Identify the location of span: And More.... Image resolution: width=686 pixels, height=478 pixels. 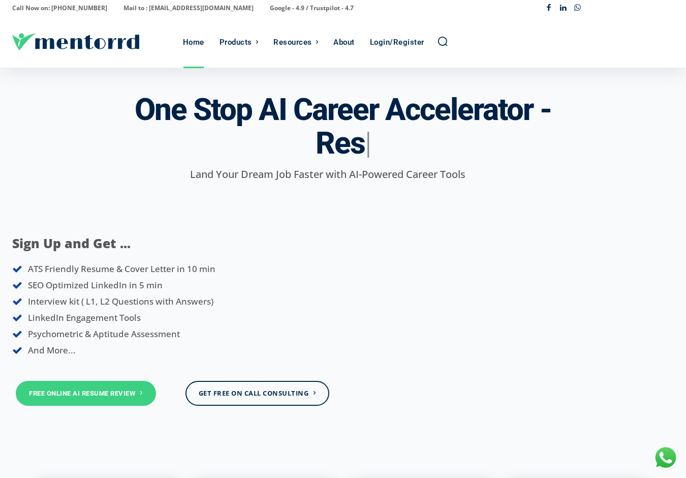
(52, 350).